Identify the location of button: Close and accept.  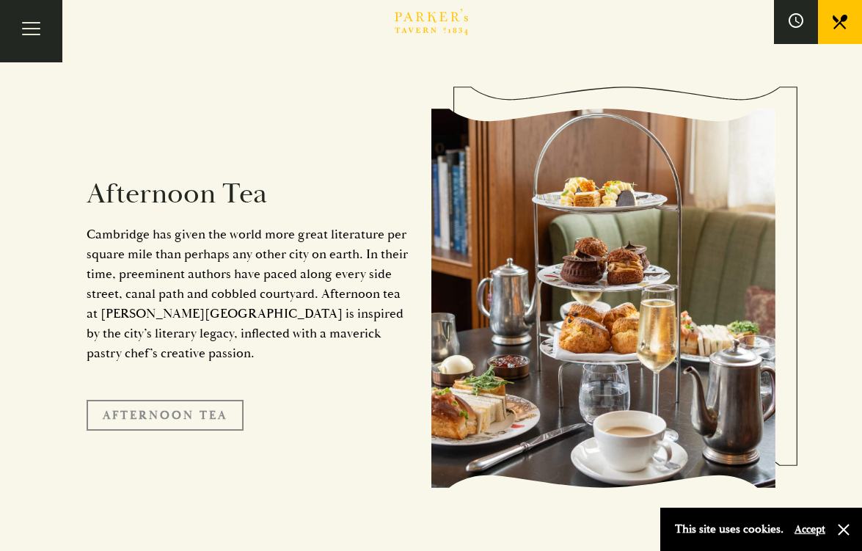
(844, 530).